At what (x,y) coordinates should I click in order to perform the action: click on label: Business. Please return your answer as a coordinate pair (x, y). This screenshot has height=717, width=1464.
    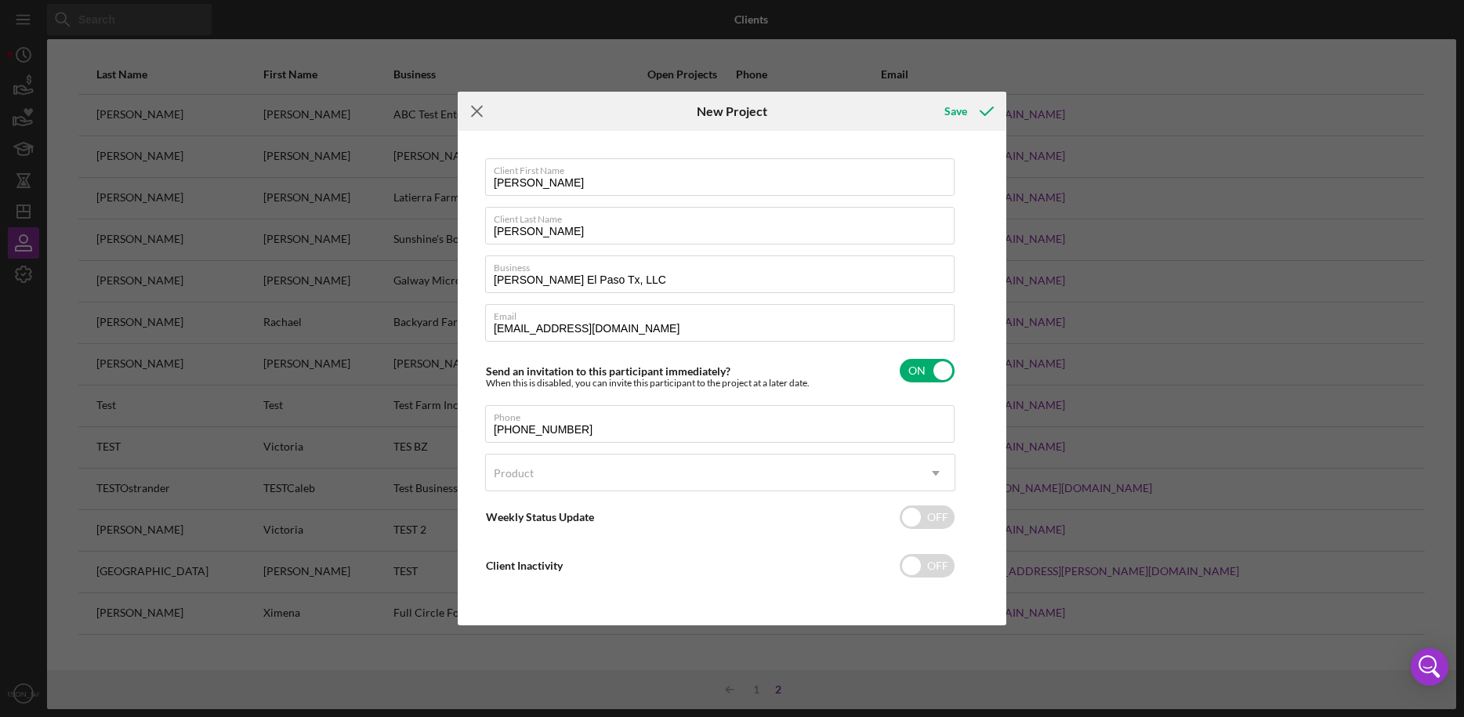
    Looking at the image, I should click on (724, 265).